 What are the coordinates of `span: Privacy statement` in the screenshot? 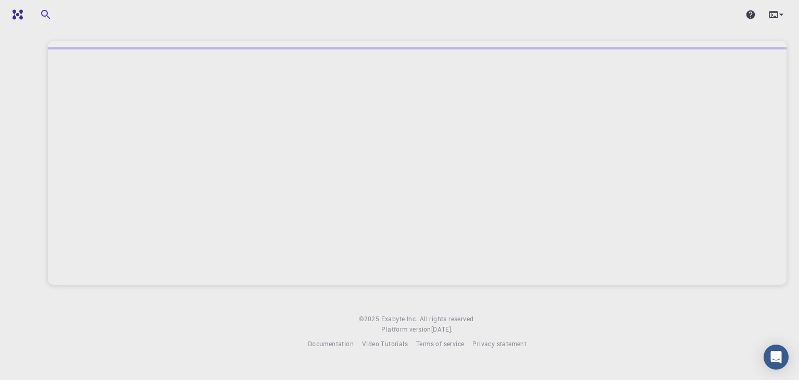 It's located at (500, 343).